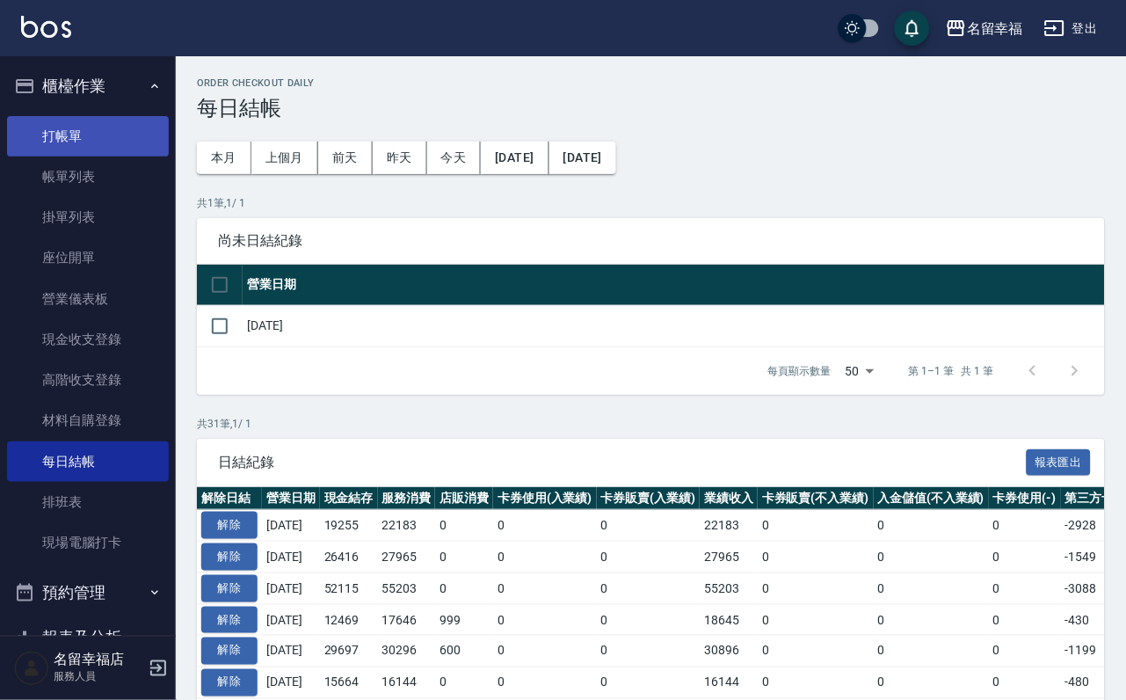 This screenshot has width=1126, height=700. What do you see at coordinates (88, 86) in the screenshot?
I see `button: 櫃檯作業` at bounding box center [88, 86].